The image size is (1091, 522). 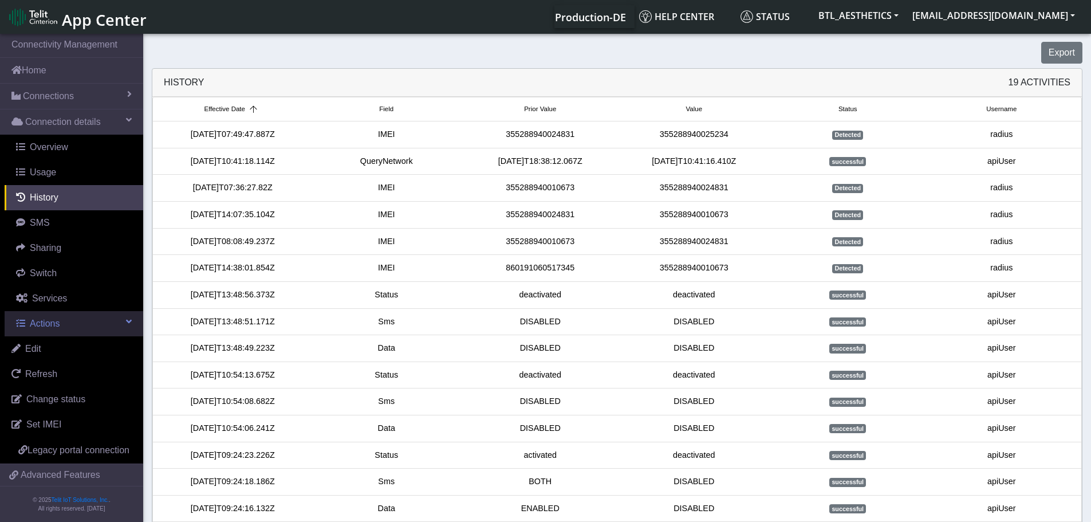 What do you see at coordinates (74, 223) in the screenshot?
I see `a: SMS` at bounding box center [74, 223].